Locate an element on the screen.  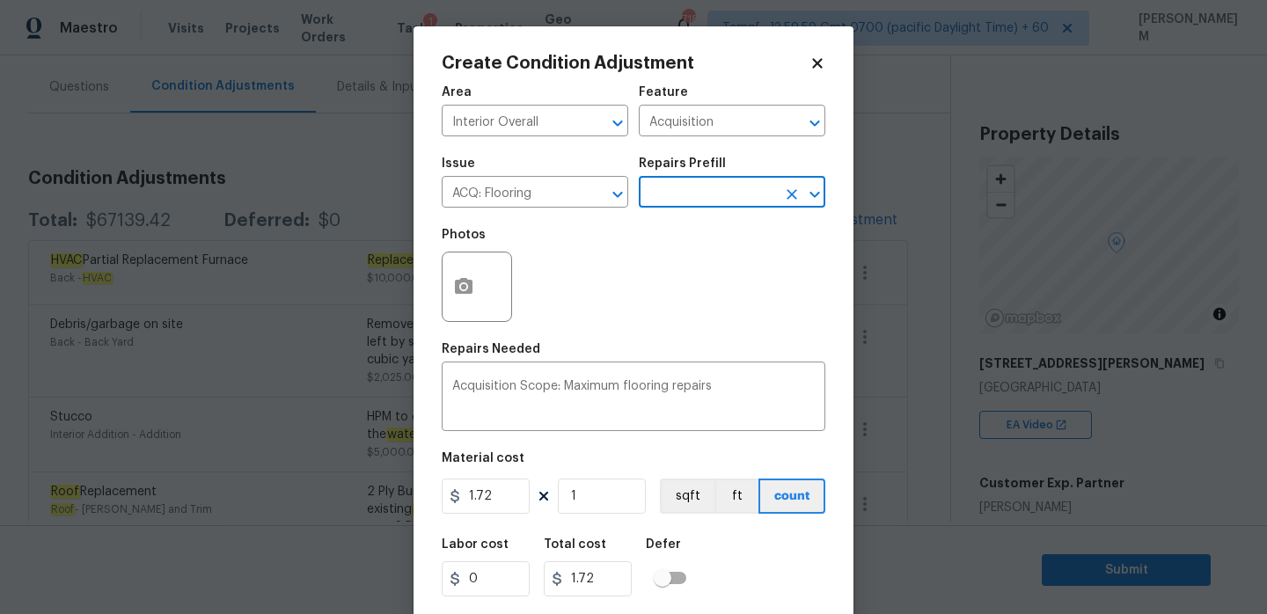
h5: Feature is located at coordinates (664, 92).